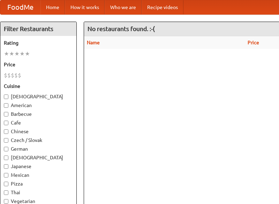 The width and height of the screenshot is (279, 204). What do you see at coordinates (38, 105) in the screenshot?
I see `label: American` at bounding box center [38, 105].